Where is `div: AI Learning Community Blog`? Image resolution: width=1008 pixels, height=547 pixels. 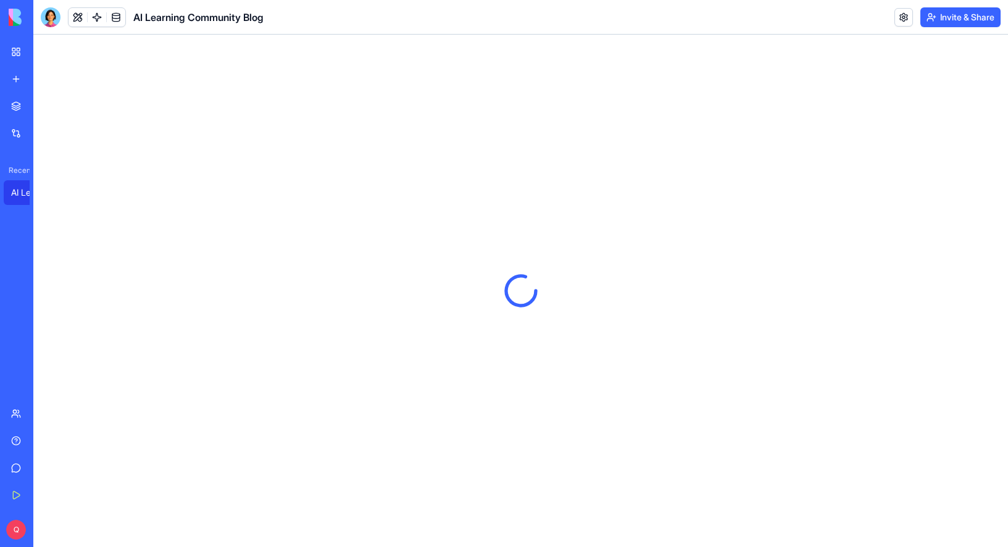 div: AI Learning Community Blog is located at coordinates (28, 193).